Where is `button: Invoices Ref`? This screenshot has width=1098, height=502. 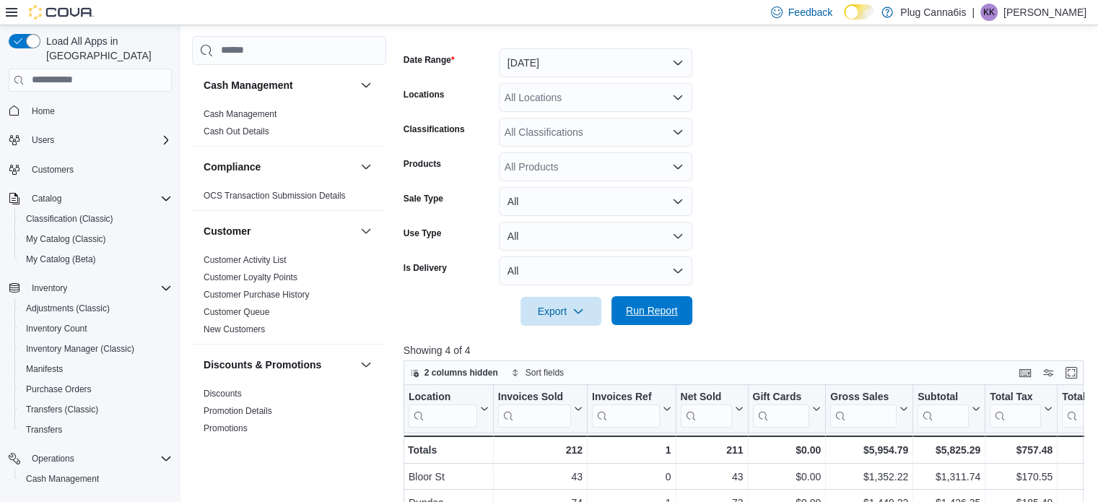
button: Invoices Ref is located at coordinates (631, 408).